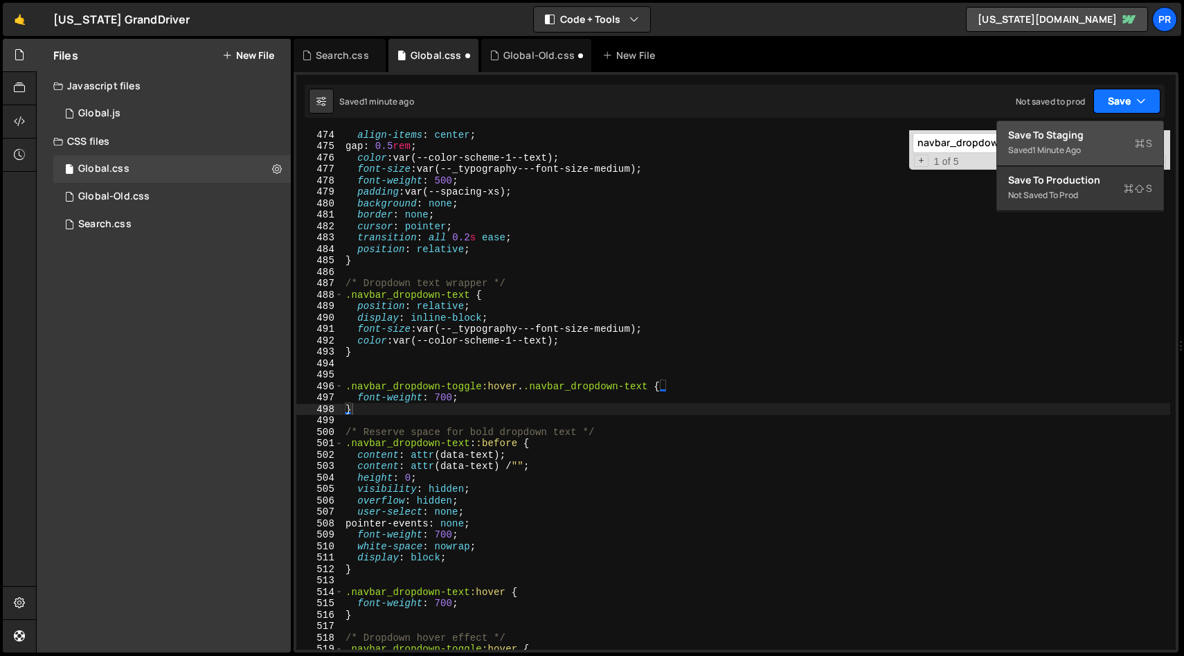 This screenshot has height=656, width=1184. What do you see at coordinates (320, 169) in the screenshot?
I see `div: 477` at bounding box center [320, 169].